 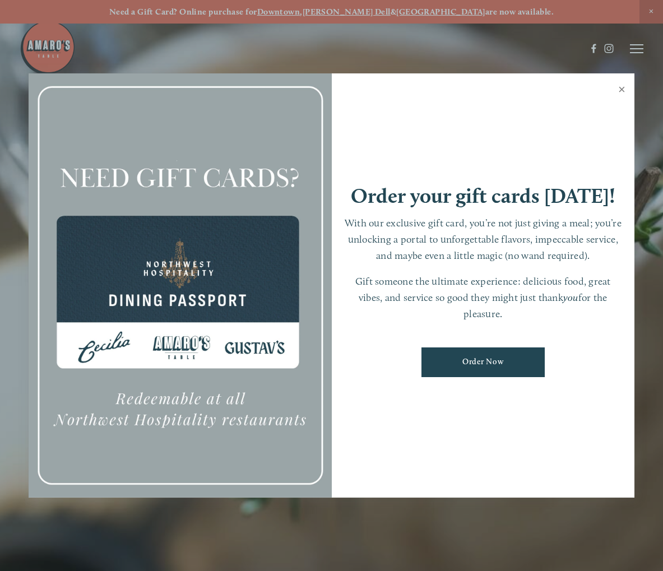 I want to click on p: Gift someone the ultimate experience: delicious food, great vibes, and service so good they might..., so click(x=483, y=297).